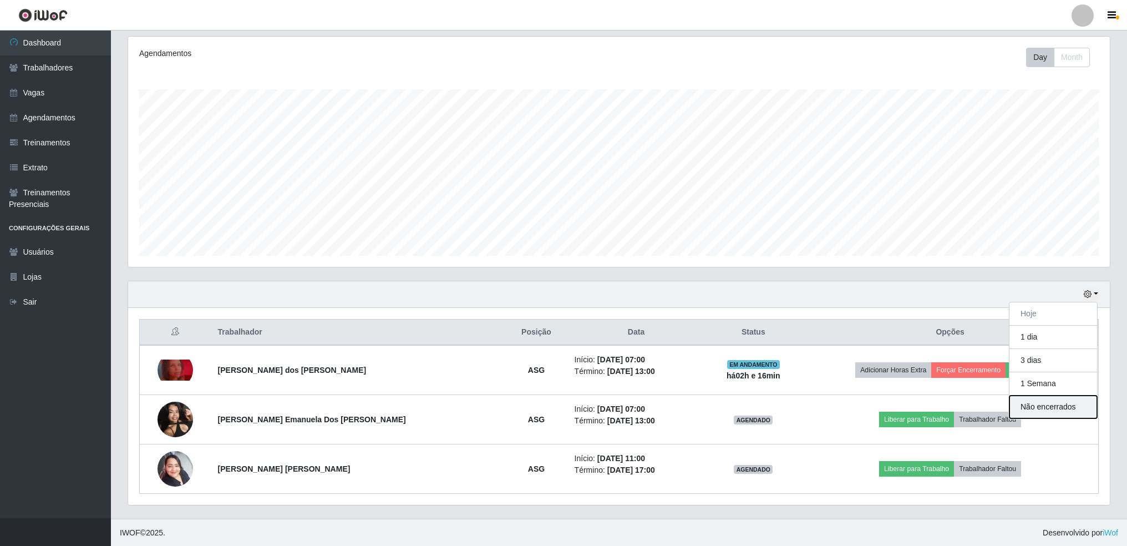 The height and width of the screenshot is (546, 1127). I want to click on img: 1751813070616.jpeg, so click(175, 419).